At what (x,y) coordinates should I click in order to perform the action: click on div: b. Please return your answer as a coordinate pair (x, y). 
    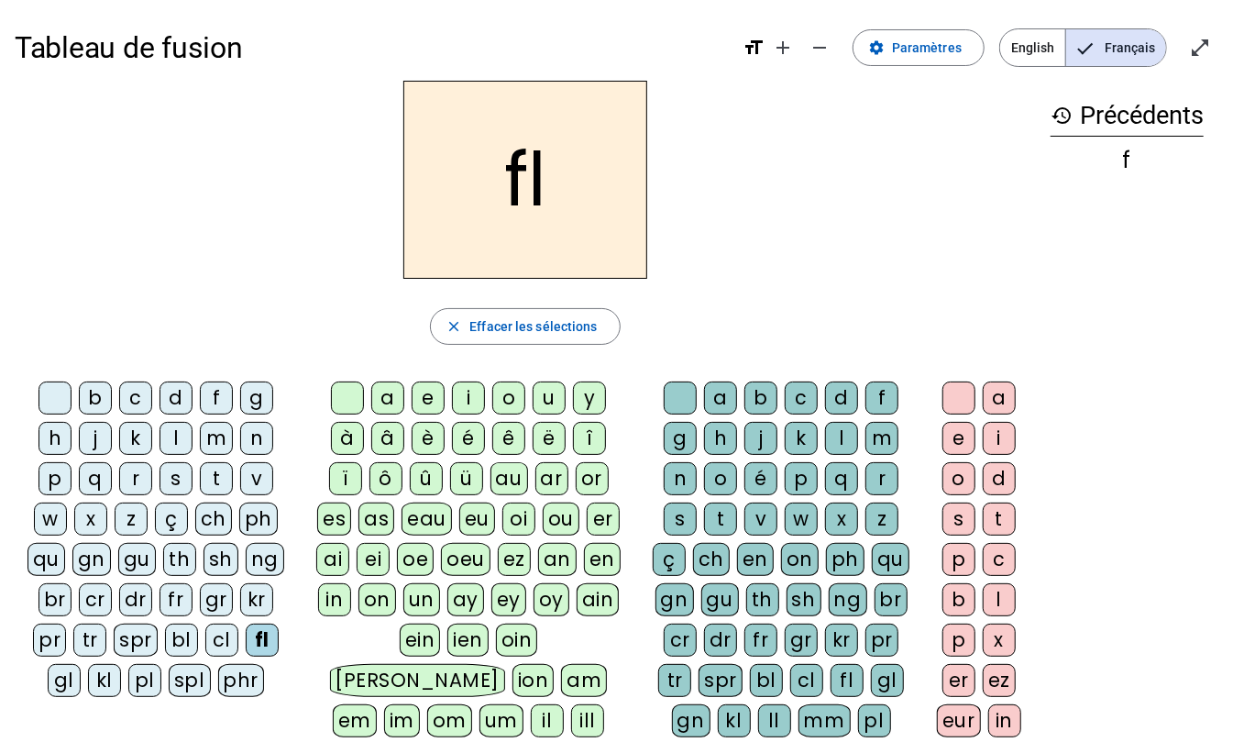
    Looking at the image, I should click on (95, 398).